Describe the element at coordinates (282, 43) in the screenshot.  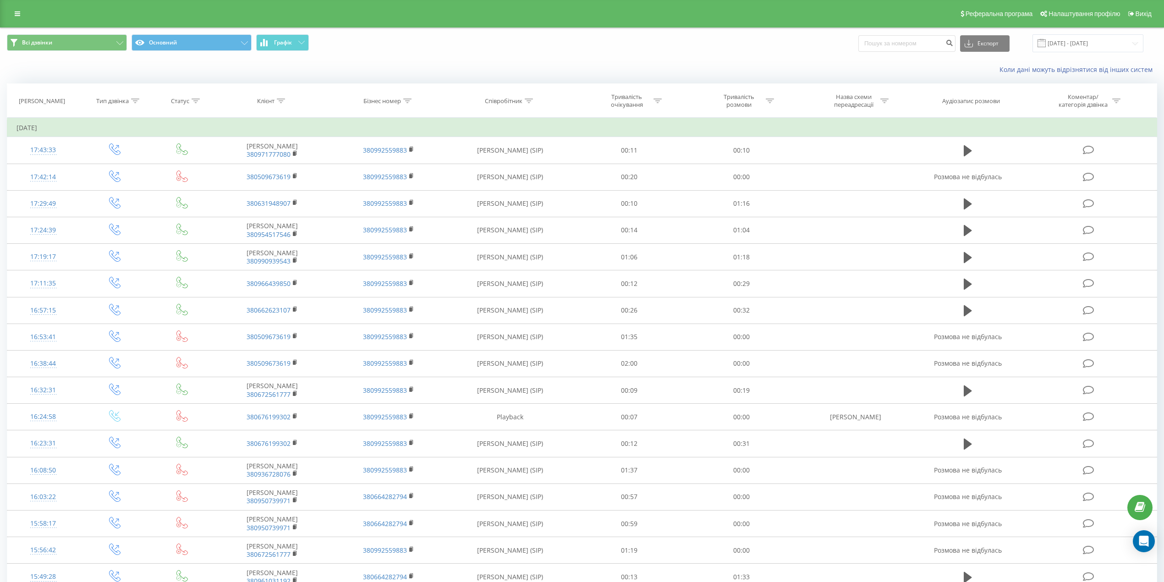
I see `button: Графік` at that location.